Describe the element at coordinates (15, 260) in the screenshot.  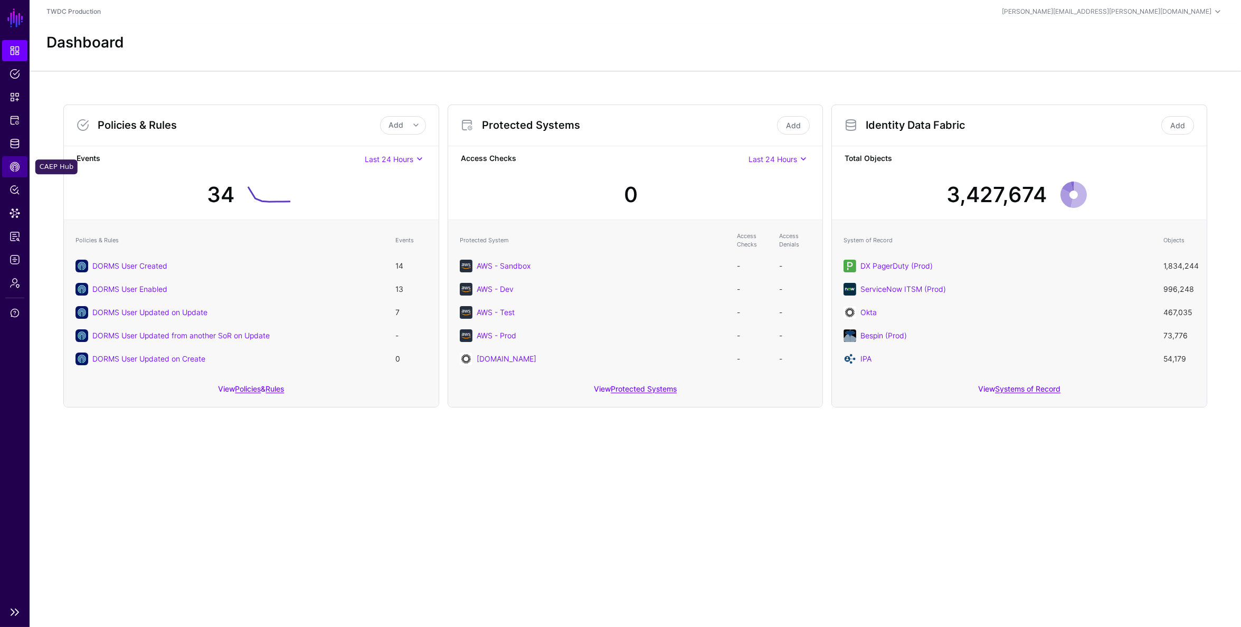
I see `span: Logs` at that location.